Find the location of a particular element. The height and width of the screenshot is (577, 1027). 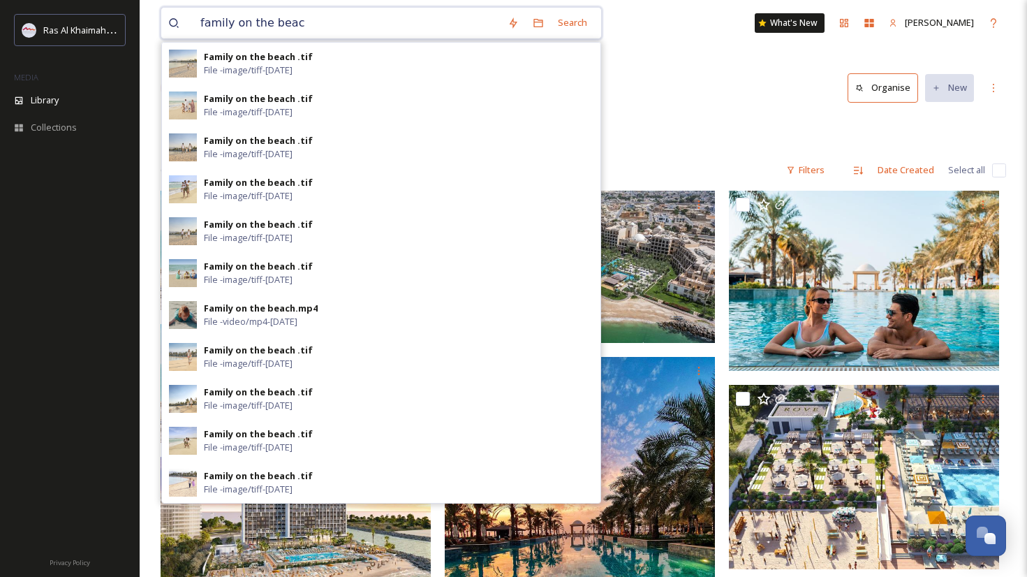

span: Library is located at coordinates (45, 100).